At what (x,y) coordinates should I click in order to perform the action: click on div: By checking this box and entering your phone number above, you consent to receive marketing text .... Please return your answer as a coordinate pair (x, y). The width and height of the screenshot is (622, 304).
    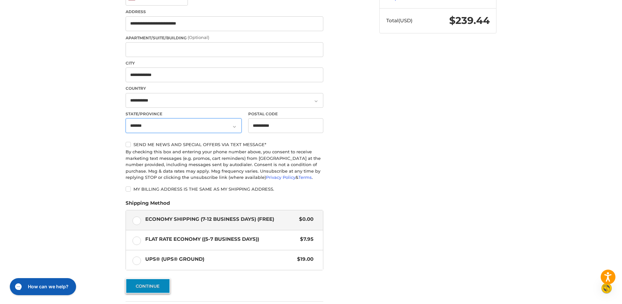
    Looking at the image, I should click on (224, 165).